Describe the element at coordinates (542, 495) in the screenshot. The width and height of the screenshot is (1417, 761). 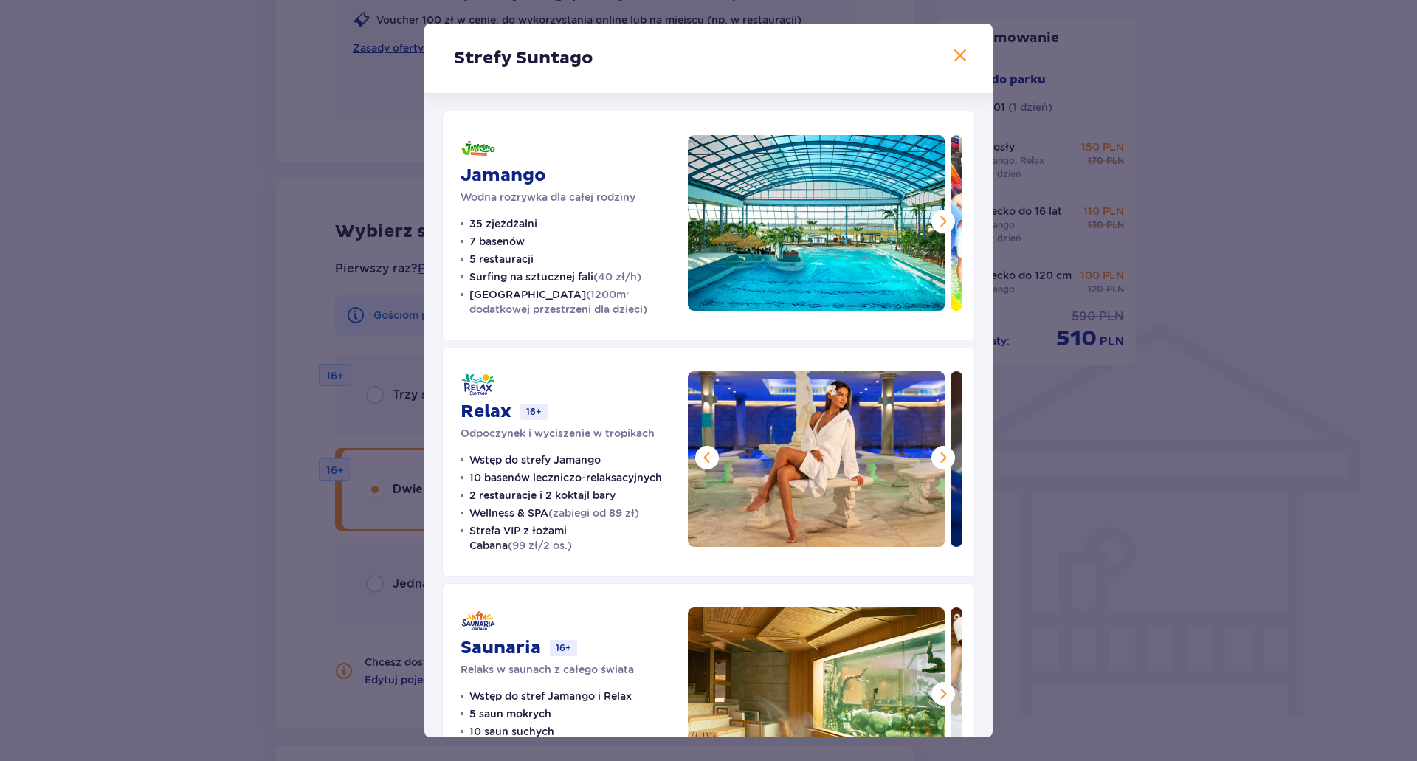
I see `p: 2 restauracje i 2 koktajl bary` at that location.